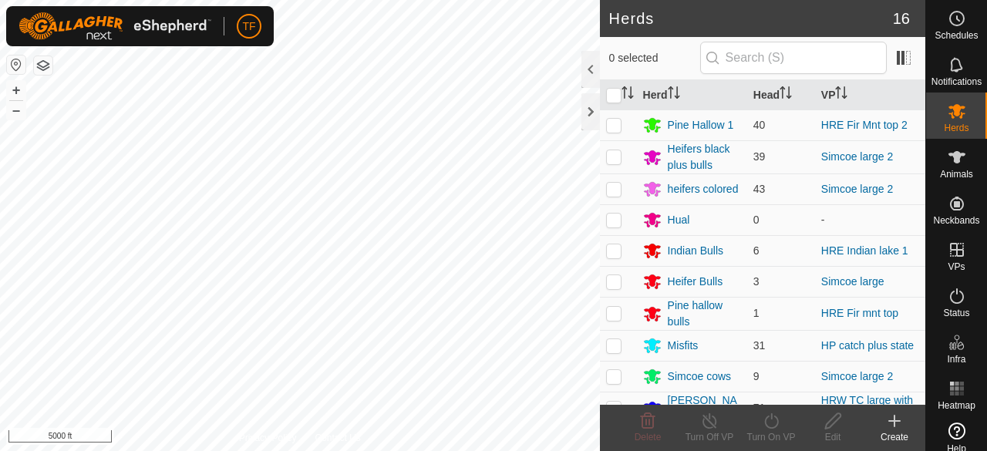  Describe the element at coordinates (756, 281) in the screenshot. I see `span: 3` at that location.